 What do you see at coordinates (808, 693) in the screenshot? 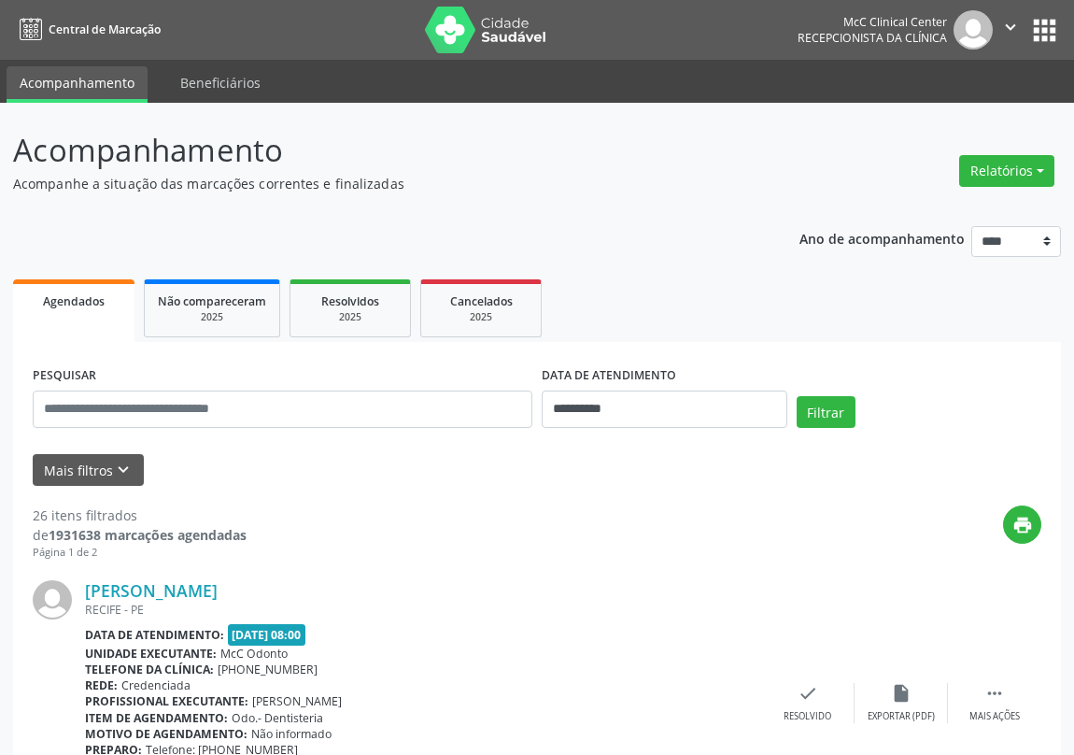
I see `i: check` at bounding box center [808, 693].